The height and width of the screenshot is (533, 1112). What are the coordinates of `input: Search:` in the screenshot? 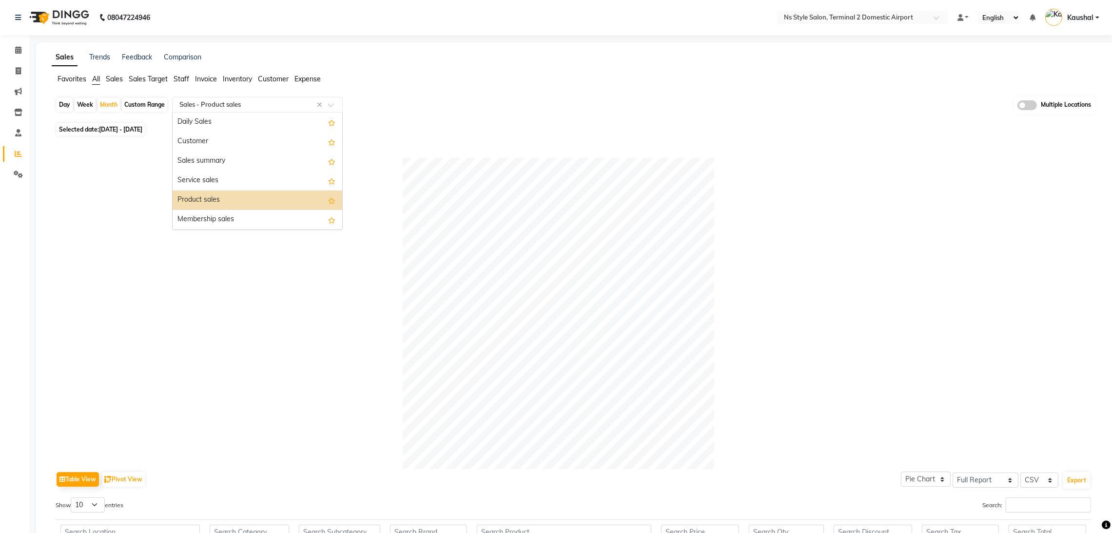 It's located at (1048, 505).